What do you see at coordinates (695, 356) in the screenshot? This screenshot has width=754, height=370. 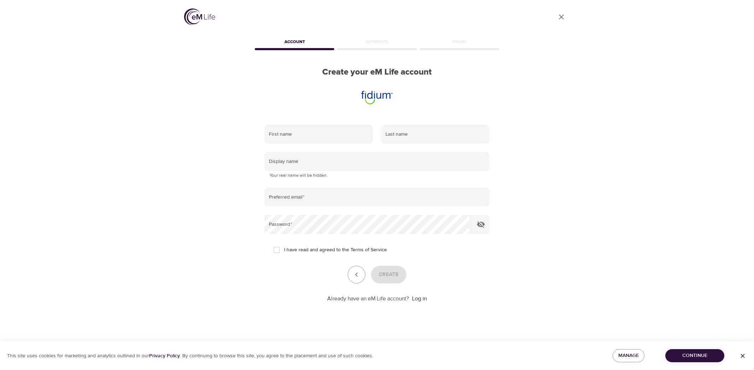 I see `button: Continue` at bounding box center [695, 356].